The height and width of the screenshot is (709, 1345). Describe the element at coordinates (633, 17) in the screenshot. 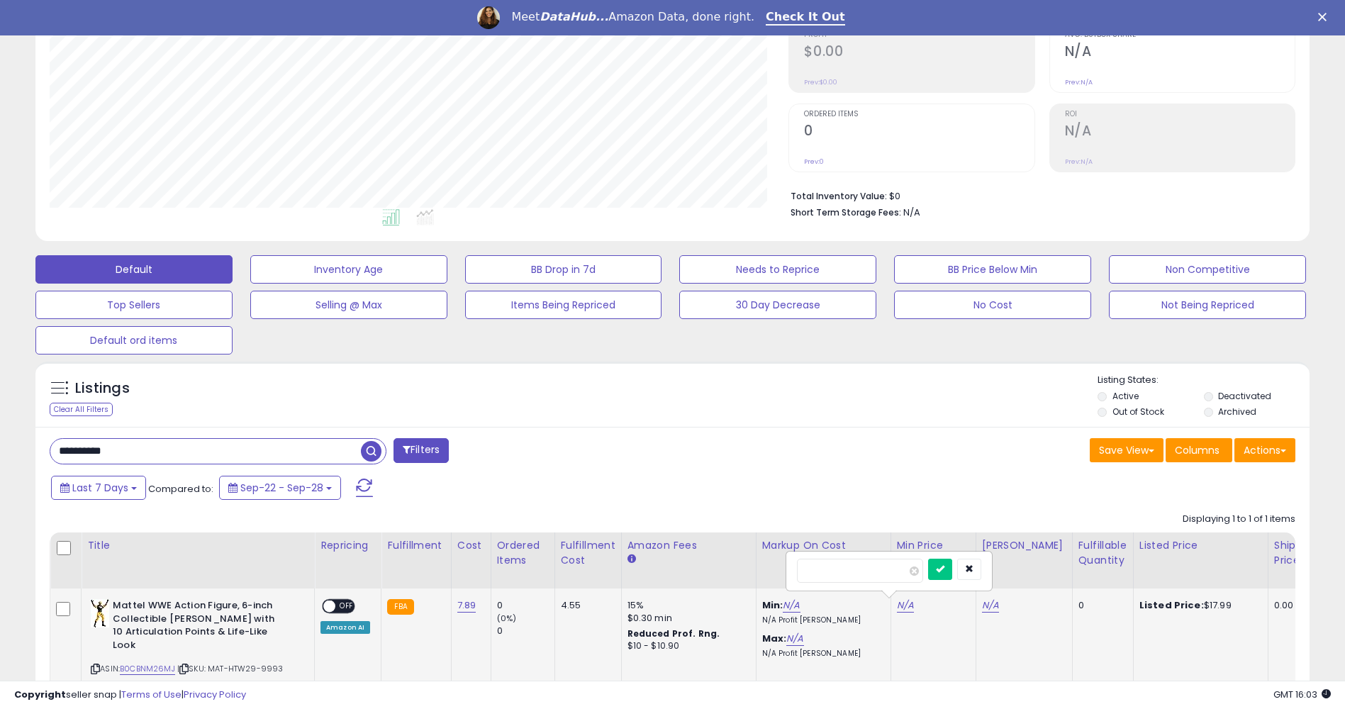

I see `div: Meet Amazon Data, done right.` at that location.